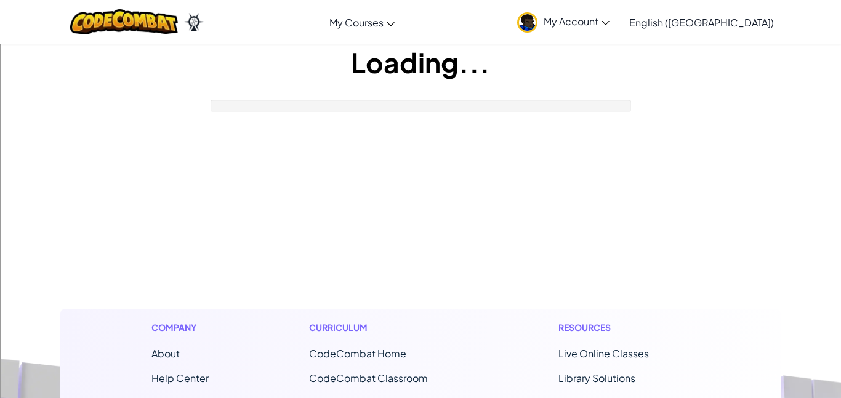 Image resolution: width=841 pixels, height=398 pixels. What do you see at coordinates (124, 22) in the screenshot?
I see `img: CodeCombat logo` at bounding box center [124, 22].